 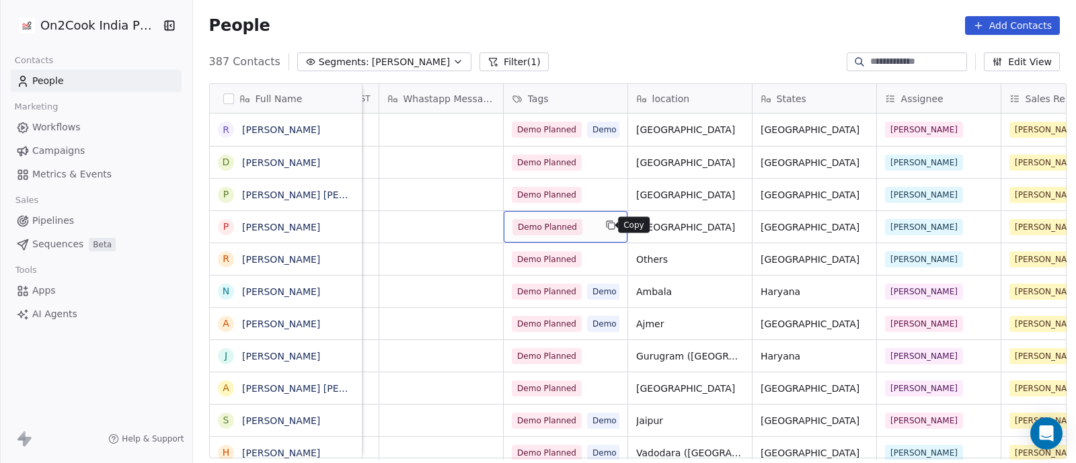 I want to click on div: A, so click(x=226, y=324).